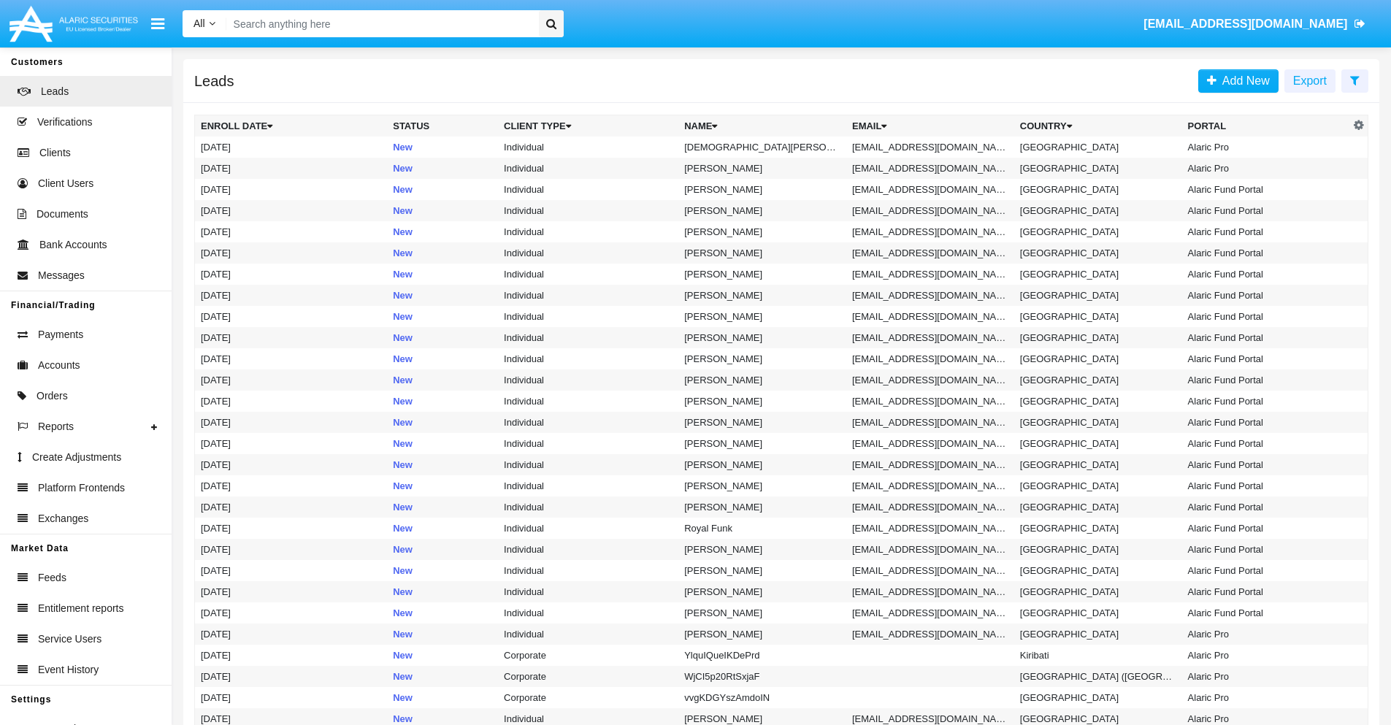 The width and height of the screenshot is (1391, 725). What do you see at coordinates (56, 427) in the screenshot?
I see `span: Reports` at bounding box center [56, 427].